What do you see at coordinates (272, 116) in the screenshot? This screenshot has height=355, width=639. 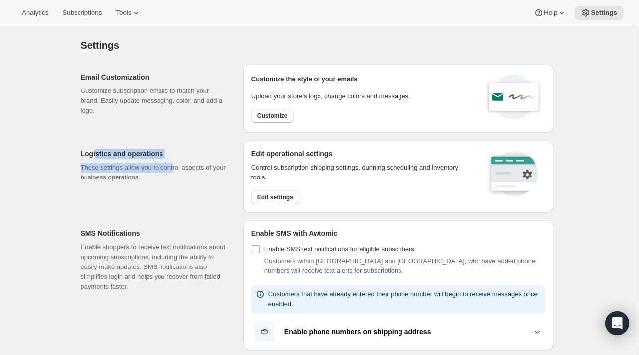 I see `button: Customize` at bounding box center [272, 116].